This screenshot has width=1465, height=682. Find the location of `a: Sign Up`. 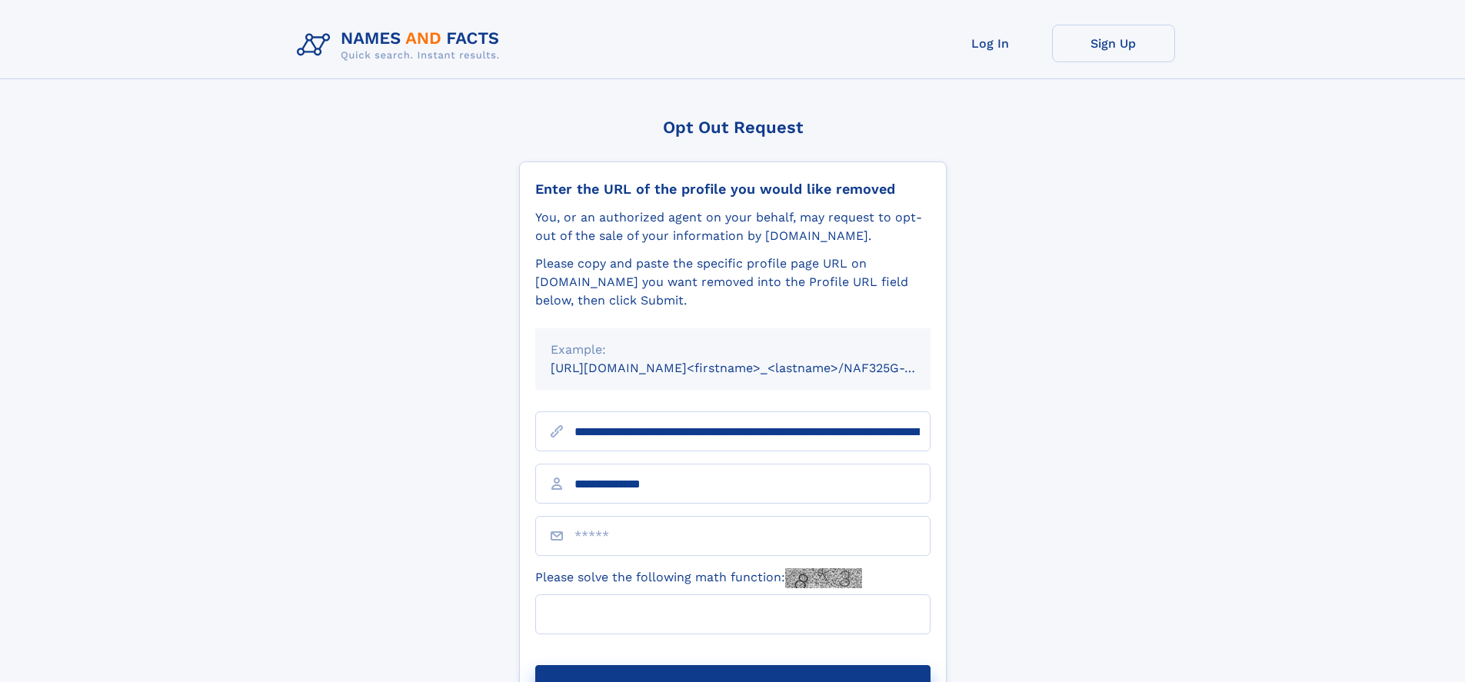

a: Sign Up is located at coordinates (1114, 43).